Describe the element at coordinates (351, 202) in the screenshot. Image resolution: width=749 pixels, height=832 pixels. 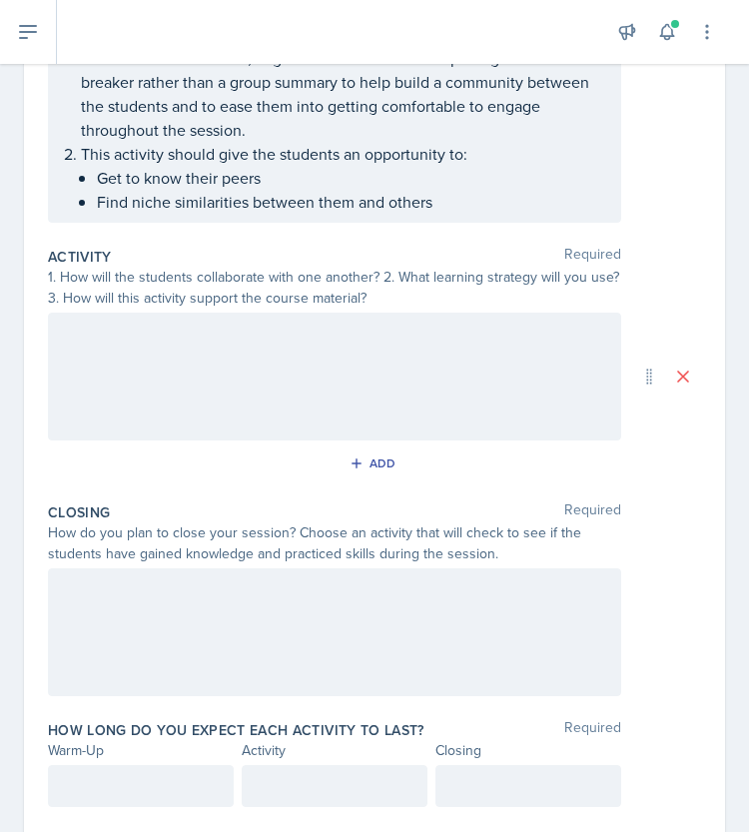
I see `p: Find niche similarities between them and others` at that location.